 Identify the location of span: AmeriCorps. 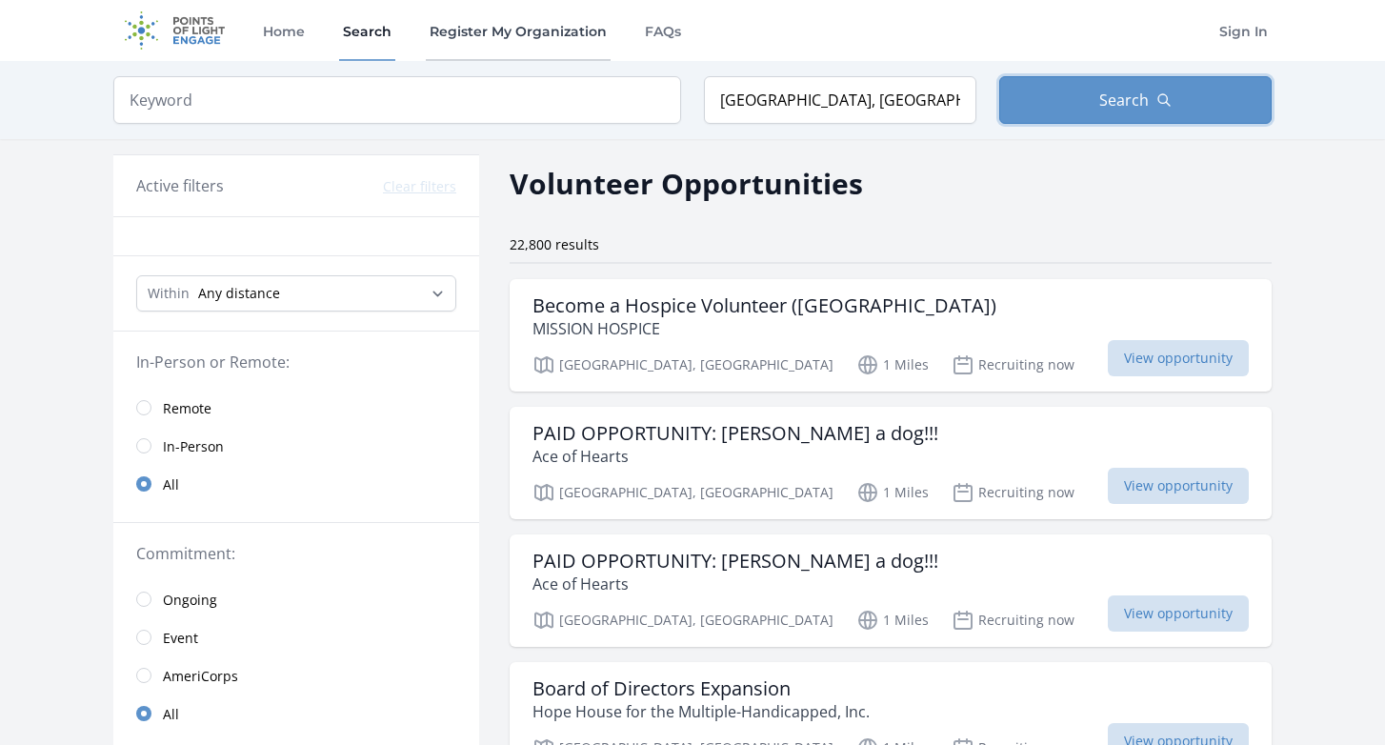
(200, 676).